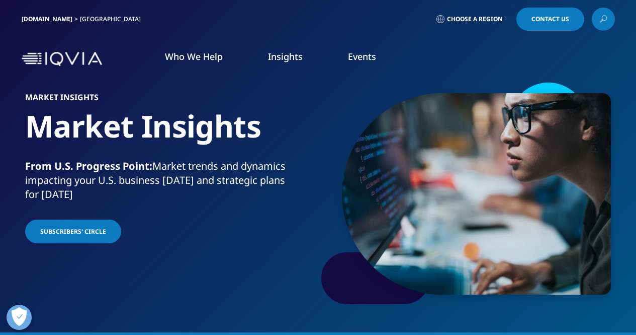 This screenshot has height=335, width=636. What do you see at coordinates (285, 56) in the screenshot?
I see `a: Insights` at bounding box center [285, 56].